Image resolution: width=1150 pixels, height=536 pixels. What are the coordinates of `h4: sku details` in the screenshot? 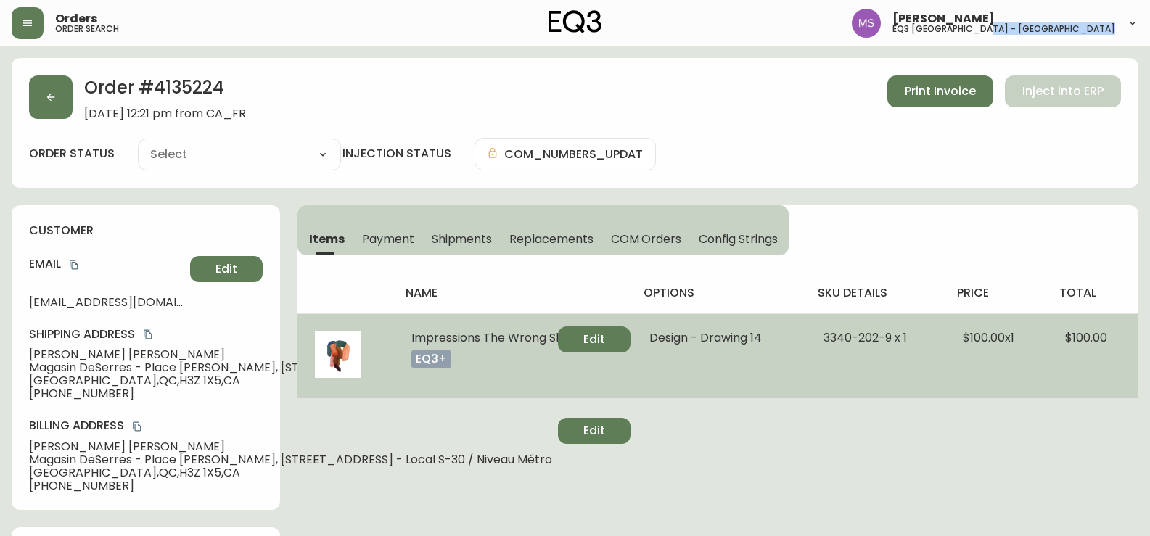 It's located at (876, 293).